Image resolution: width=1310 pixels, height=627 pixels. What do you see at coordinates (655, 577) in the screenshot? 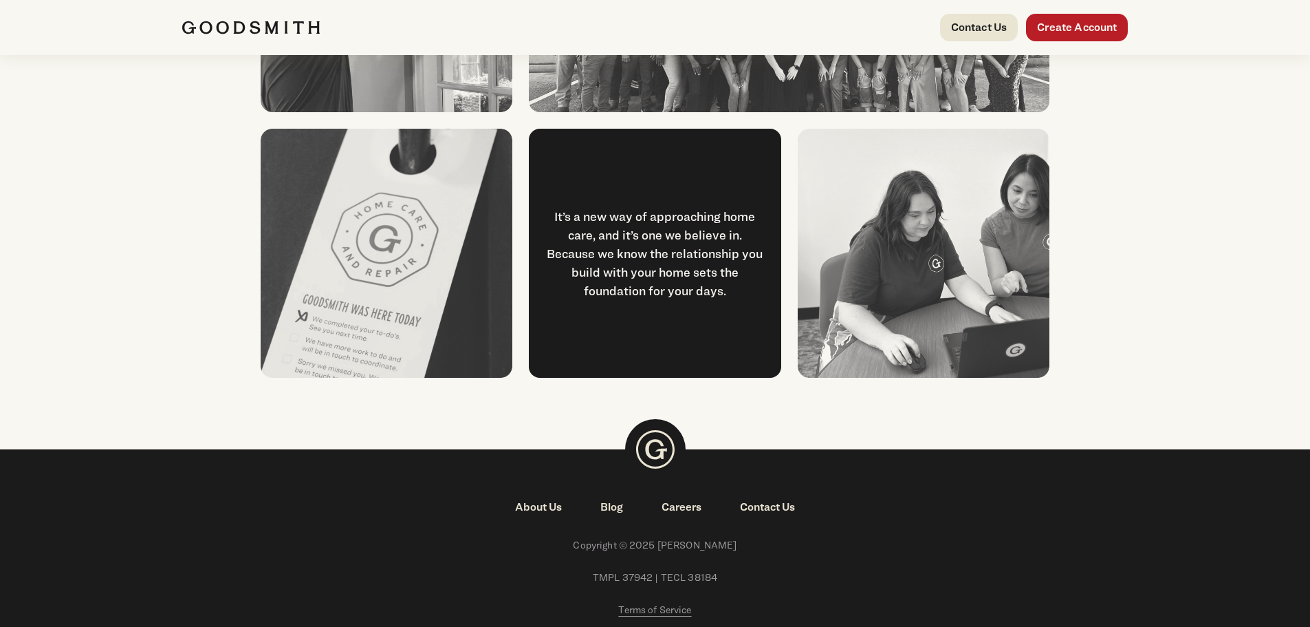
I see `span: TMPL 37942 | TECL 38184` at bounding box center [655, 577].